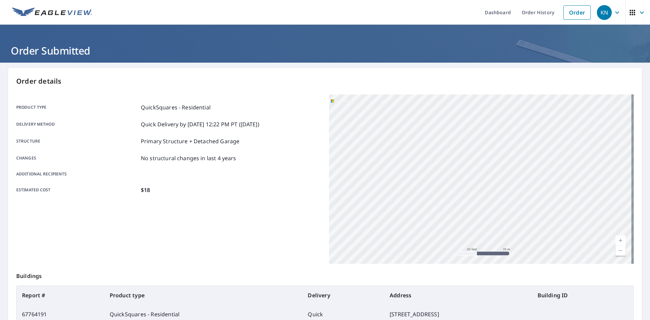 This screenshot has width=650, height=320. Describe the element at coordinates (60, 295) in the screenshot. I see `th: Report #` at that location.